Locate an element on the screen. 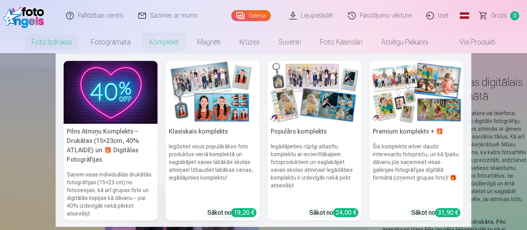  h6: Iegūstiet visus populārākos foto produktus vienā komplektā un saglabājiet savas labākās skolas at... is located at coordinates (212, 172).